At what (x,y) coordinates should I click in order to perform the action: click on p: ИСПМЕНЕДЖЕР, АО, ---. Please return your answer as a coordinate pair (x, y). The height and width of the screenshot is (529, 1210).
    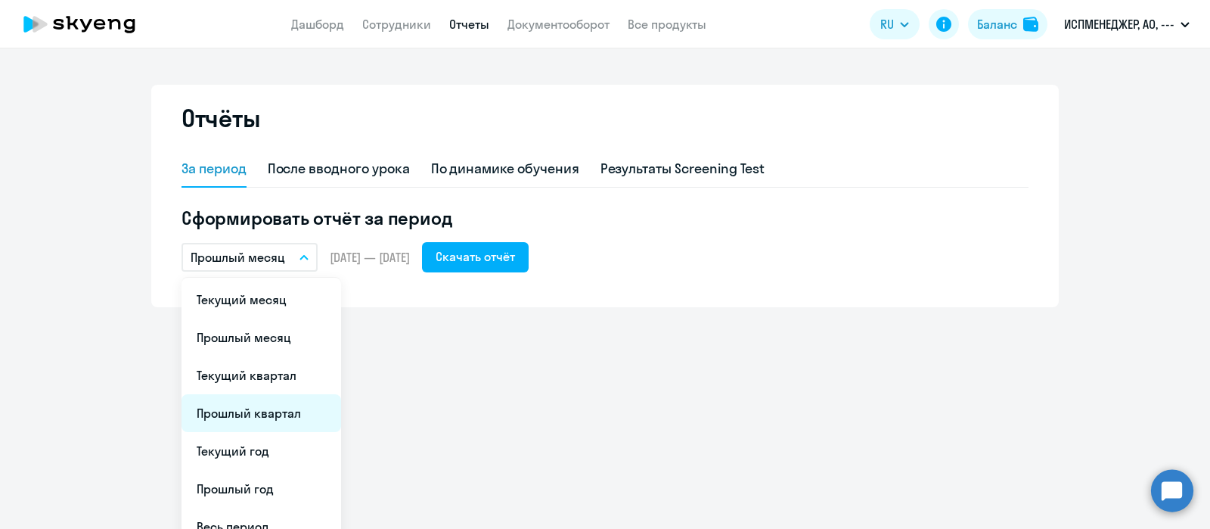
    Looking at the image, I should click on (1119, 24).